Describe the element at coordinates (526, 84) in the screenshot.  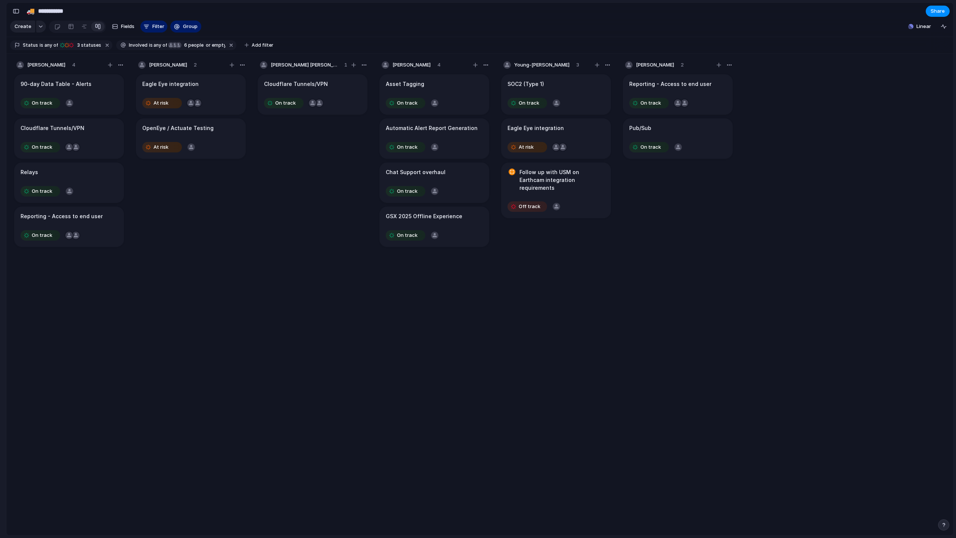
I see `h1: SOC2 (Type 1)` at that location.